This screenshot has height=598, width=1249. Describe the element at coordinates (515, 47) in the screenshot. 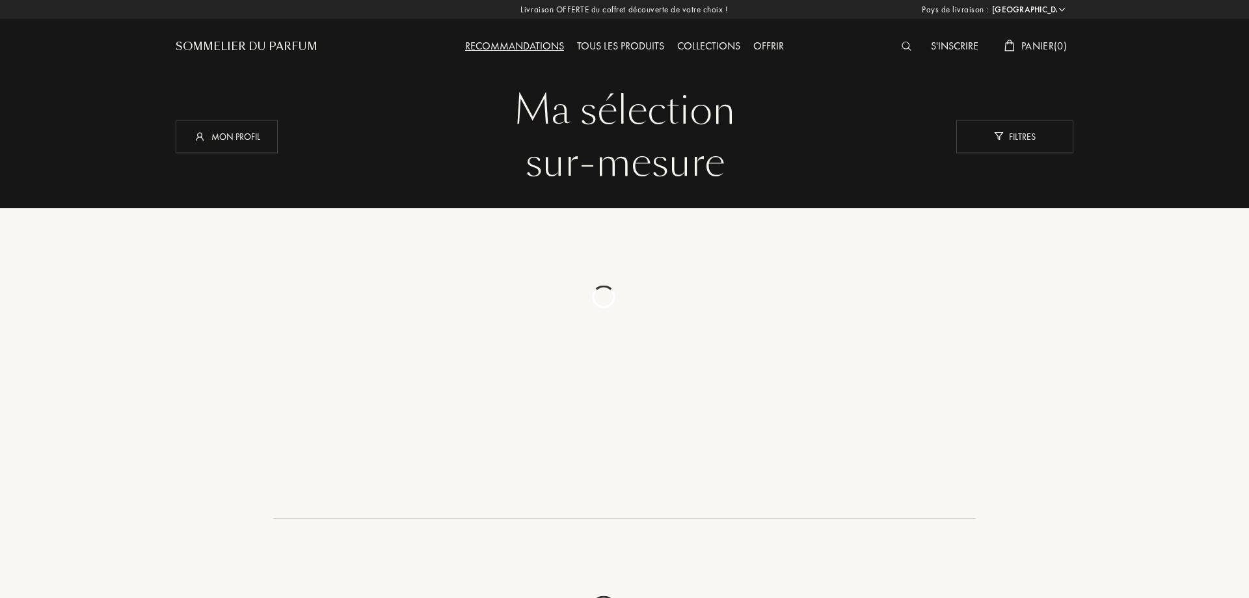

I see `div: Recommandations` at that location.